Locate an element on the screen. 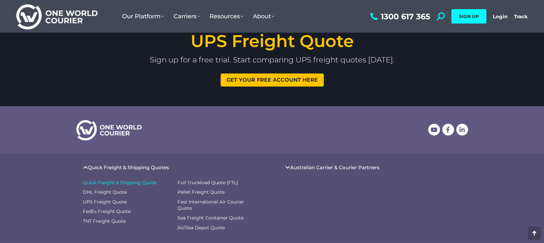 This screenshot has height=243, width=544. a: UPS Freight Quote is located at coordinates (127, 202).